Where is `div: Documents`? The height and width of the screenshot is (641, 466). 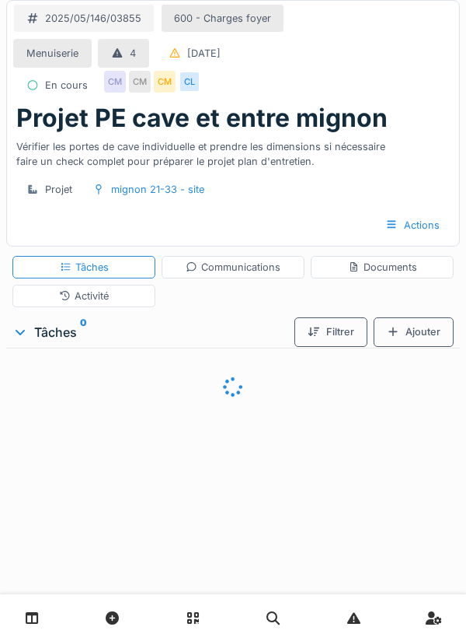
div: Documents is located at coordinates (382, 267).